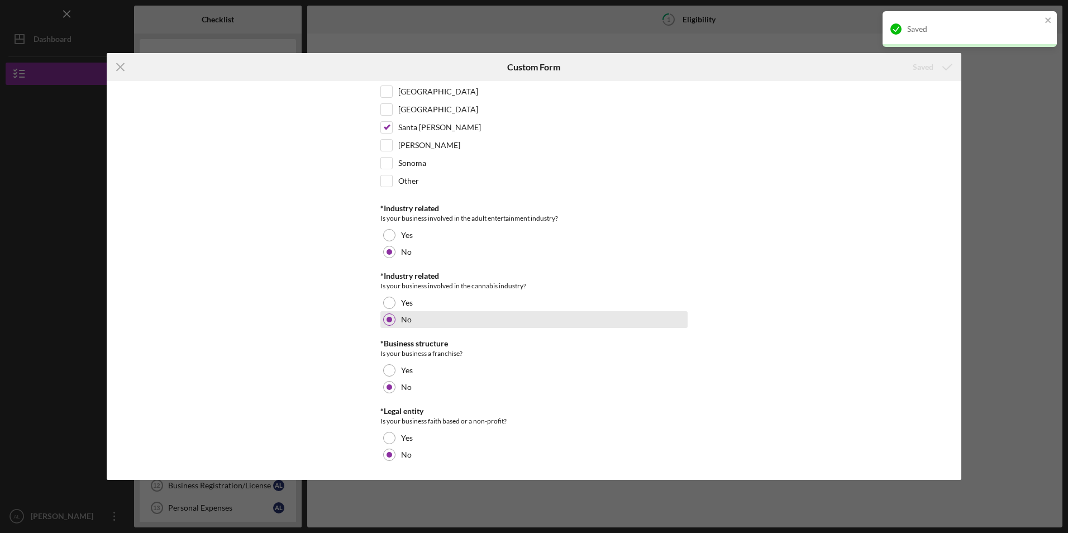 This screenshot has width=1068, height=533. I want to click on h6: Custom Form, so click(533, 67).